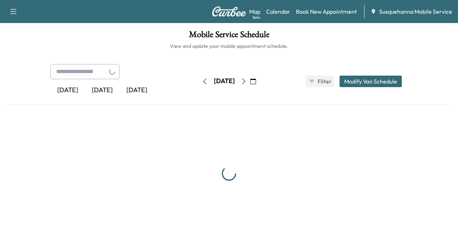 This screenshot has height=252, width=458. Describe the element at coordinates (255, 12) in the screenshot. I see `a: MapBeta` at that location.